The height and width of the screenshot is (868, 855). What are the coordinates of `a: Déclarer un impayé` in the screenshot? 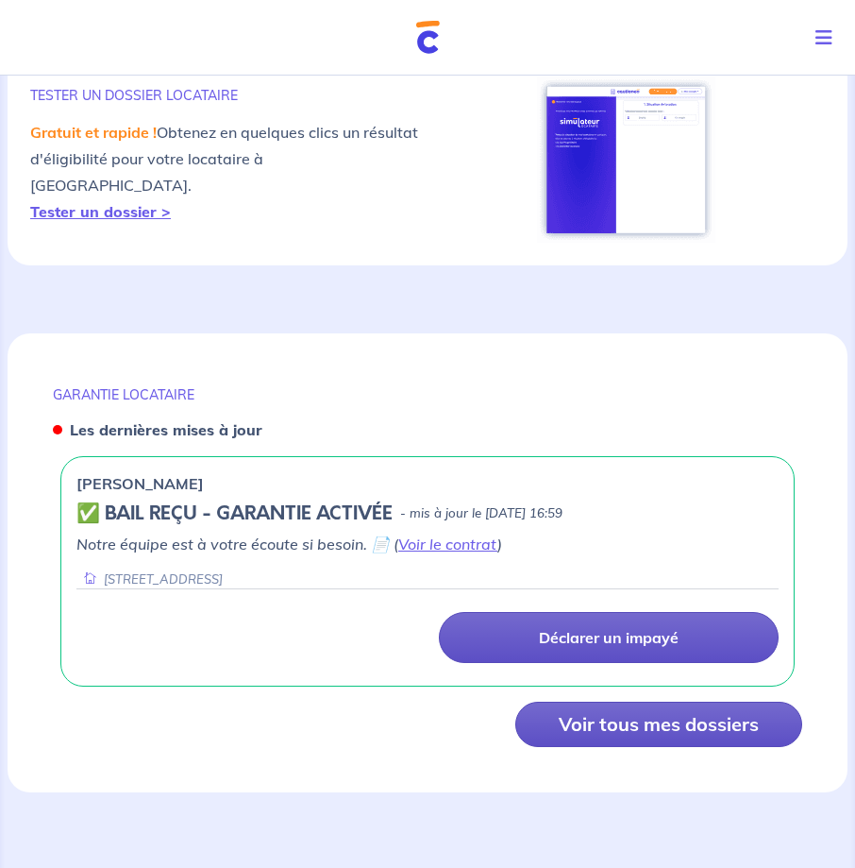 It's located at (609, 637).